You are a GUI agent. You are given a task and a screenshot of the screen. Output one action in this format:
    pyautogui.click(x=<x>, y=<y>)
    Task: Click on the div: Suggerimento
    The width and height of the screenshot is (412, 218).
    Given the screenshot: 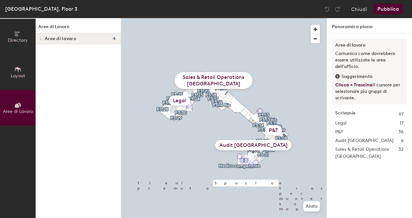 What is the action you would take?
    pyautogui.click(x=369, y=77)
    